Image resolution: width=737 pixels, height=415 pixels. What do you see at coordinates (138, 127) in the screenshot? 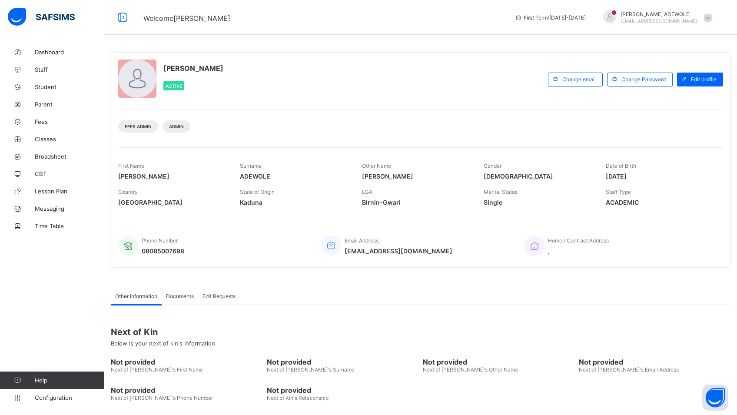
I see `span: Fees Admin` at bounding box center [138, 127].